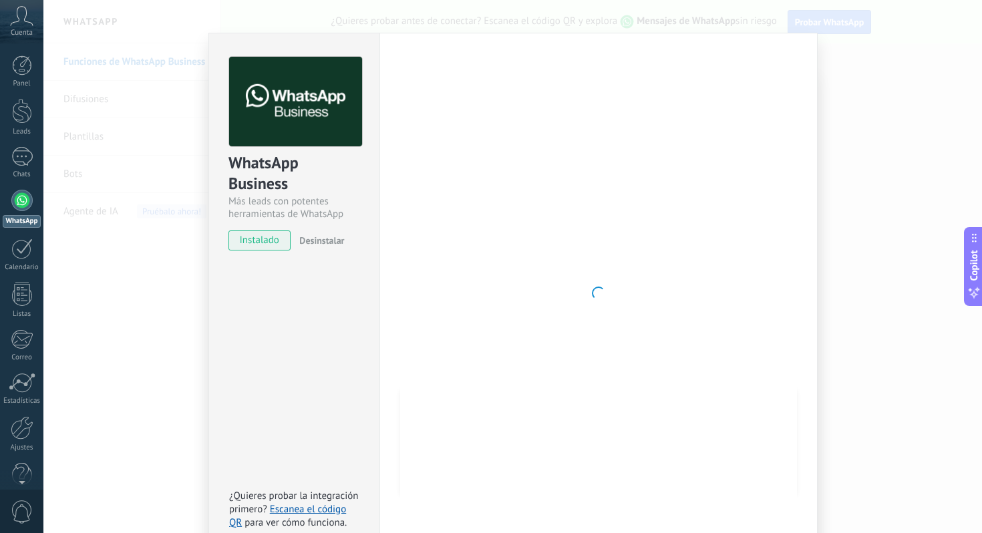  What do you see at coordinates (22, 132) in the screenshot?
I see `div: Leads` at bounding box center [22, 132].